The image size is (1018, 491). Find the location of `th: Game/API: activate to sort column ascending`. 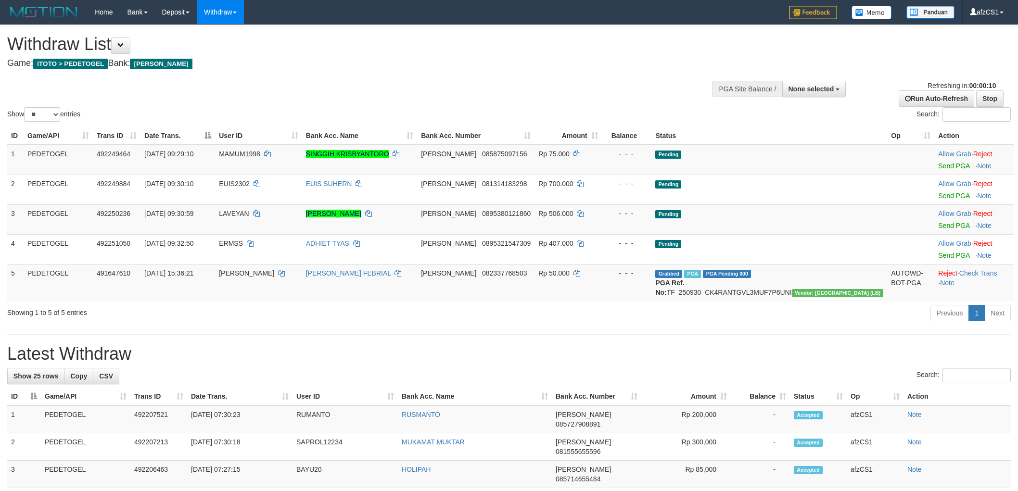

th: Game/API: activate to sort column ascending is located at coordinates (58, 136).